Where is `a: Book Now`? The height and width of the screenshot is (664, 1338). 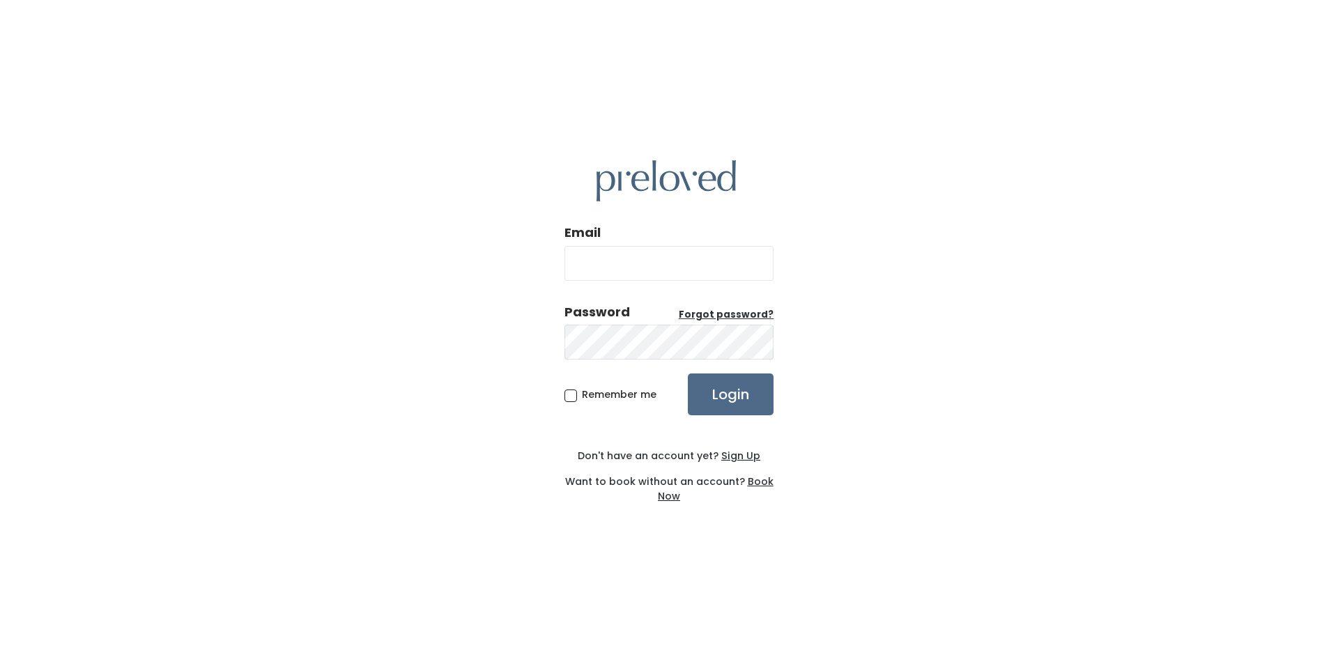 a: Book Now is located at coordinates (716, 488).